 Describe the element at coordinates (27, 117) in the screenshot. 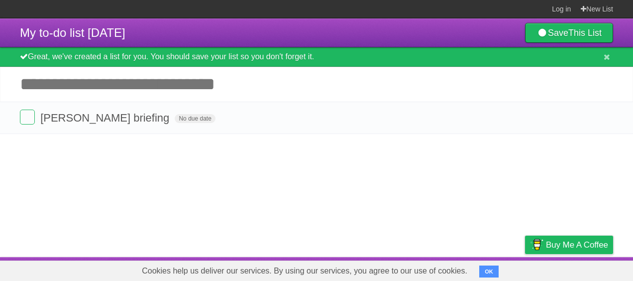

I see `label: Done` at that location.